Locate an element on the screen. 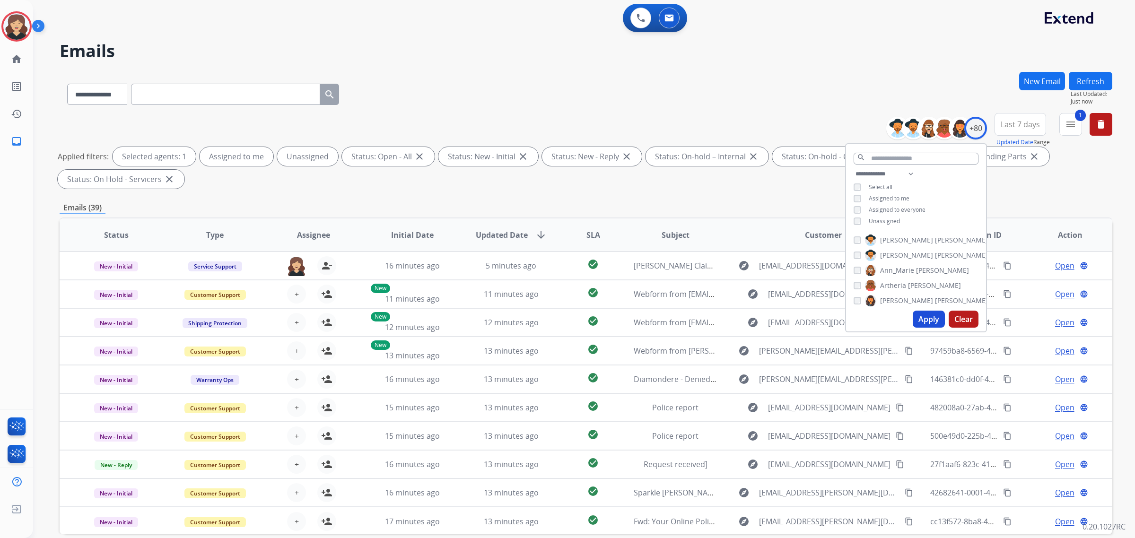 The width and height of the screenshot is (1135, 538). span: 1 is located at coordinates (1080, 115).